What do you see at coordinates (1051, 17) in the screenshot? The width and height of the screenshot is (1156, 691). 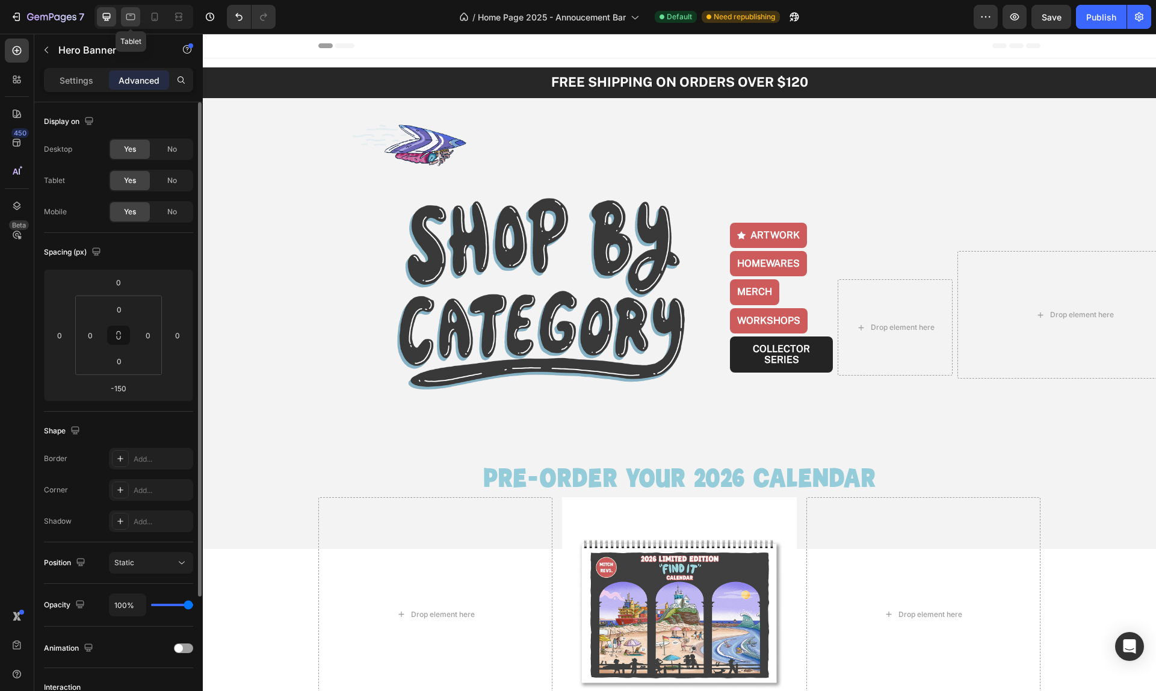 I see `button: Save` at bounding box center [1051, 17].